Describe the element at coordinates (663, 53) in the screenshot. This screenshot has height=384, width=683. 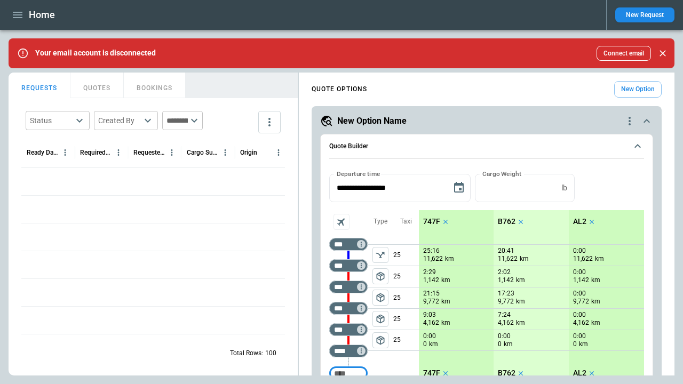
I see `button: Close` at that location.